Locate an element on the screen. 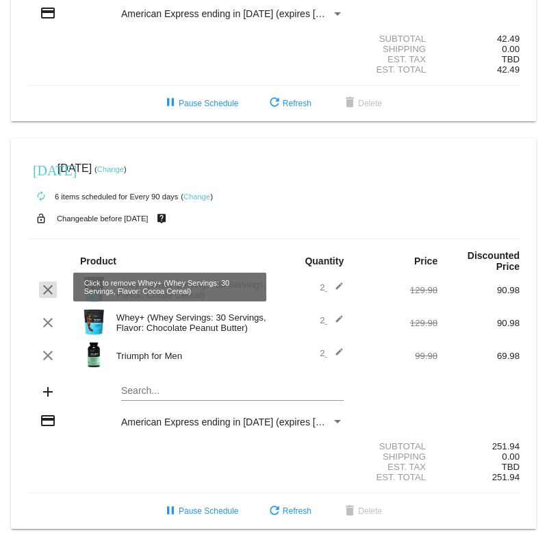 The height and width of the screenshot is (546, 547). img: Image-1-Carousel-Whey-2lb-Cocoa-Cereal-no-badge-Transp.png is located at coordinates (94, 289).